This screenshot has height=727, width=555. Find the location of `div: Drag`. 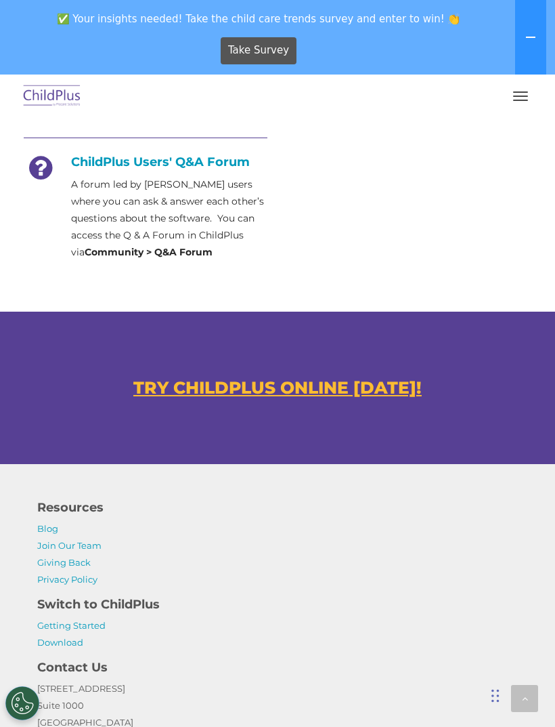

div: Drag is located at coordinates (496, 695).